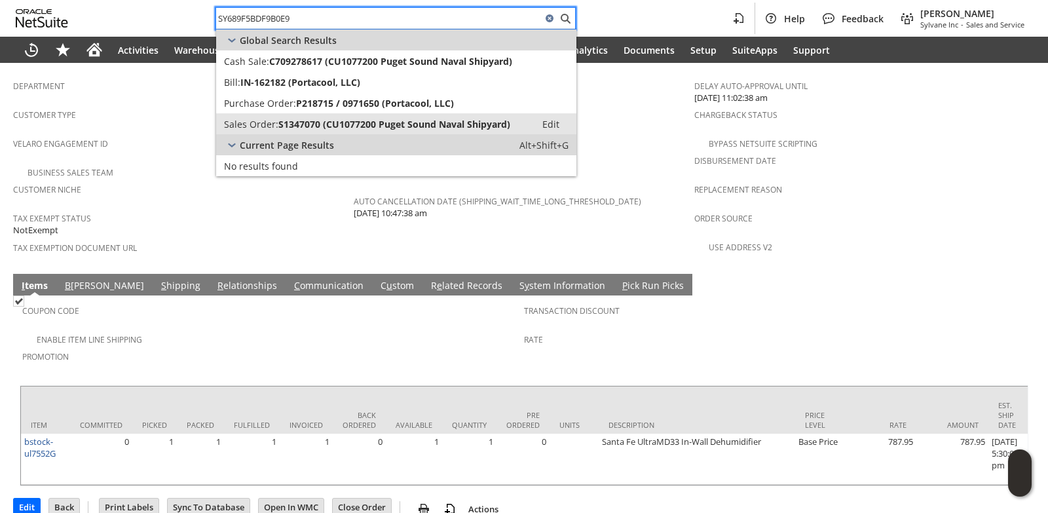 This screenshot has height=513, width=1048. What do you see at coordinates (649, 50) in the screenshot?
I see `a: Documents` at bounding box center [649, 50].